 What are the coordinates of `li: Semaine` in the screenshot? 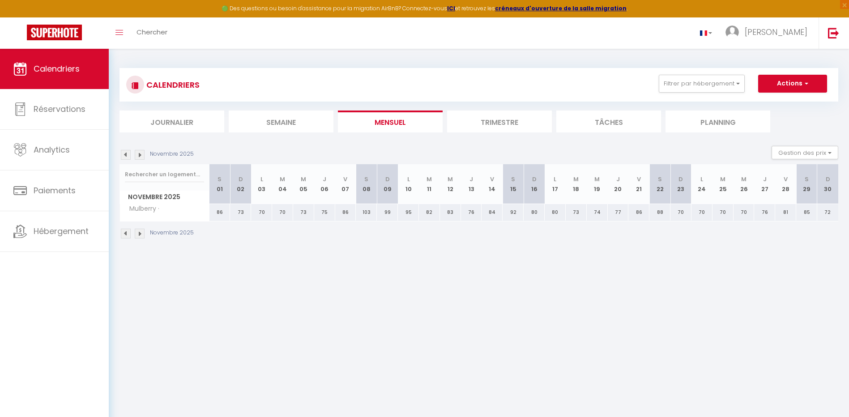 It's located at (281, 121).